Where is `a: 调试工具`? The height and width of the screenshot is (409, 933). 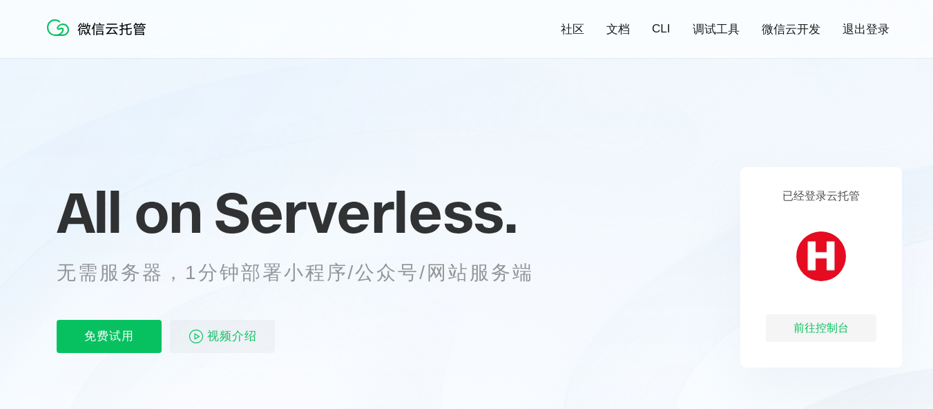
a: 调试工具 is located at coordinates (716, 29).